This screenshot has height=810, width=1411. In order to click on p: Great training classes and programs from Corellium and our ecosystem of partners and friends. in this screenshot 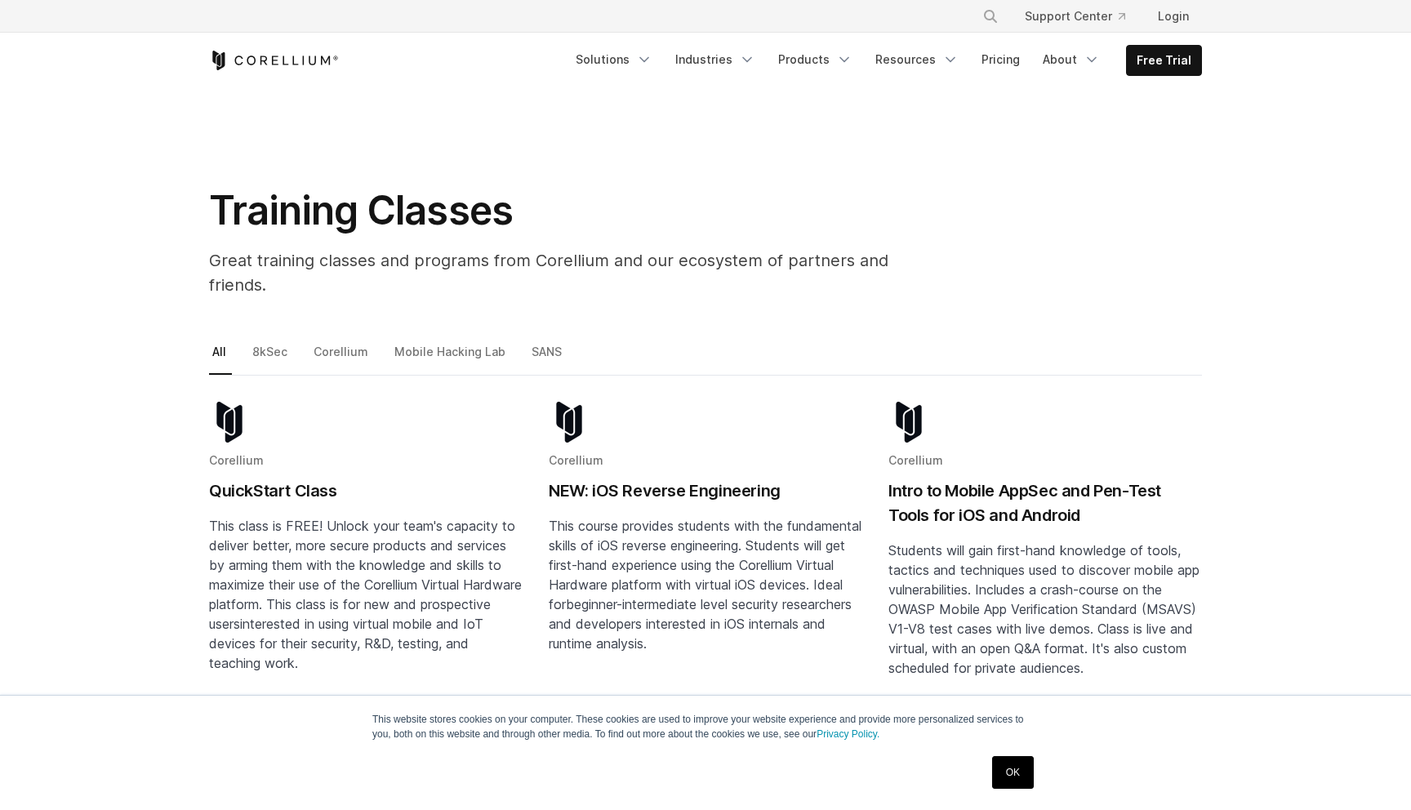, I will do `click(577, 273)`.